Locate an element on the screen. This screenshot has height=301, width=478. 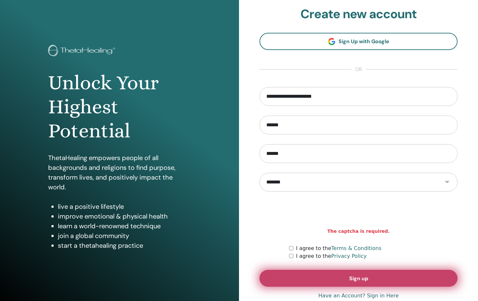
span: Sign up is located at coordinates (358, 279).